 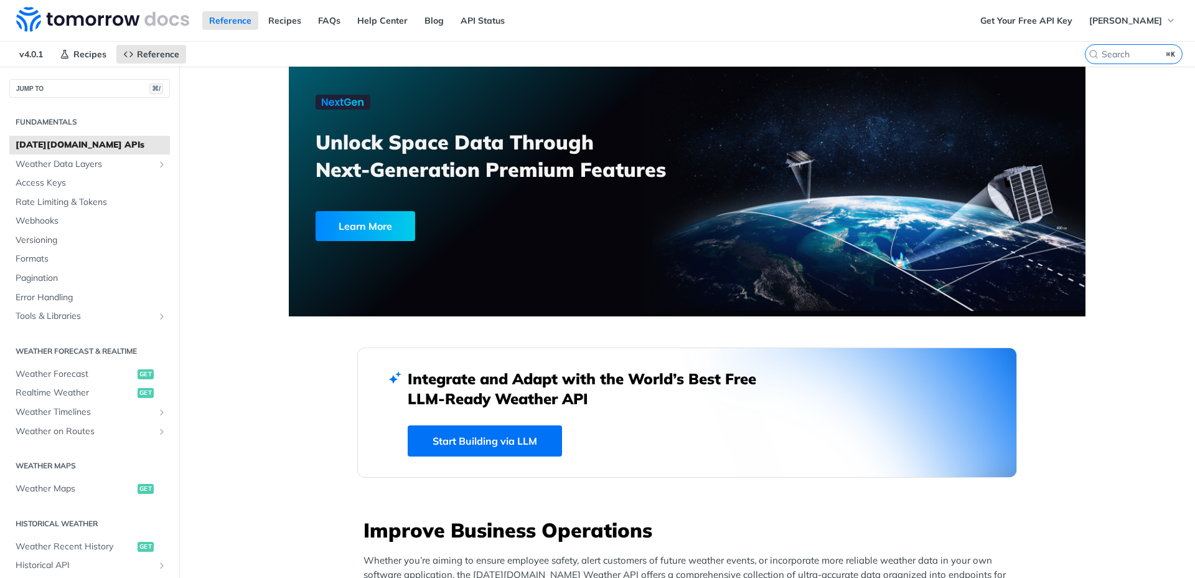 I want to click on span: Tools & Libraries, so click(x=85, y=316).